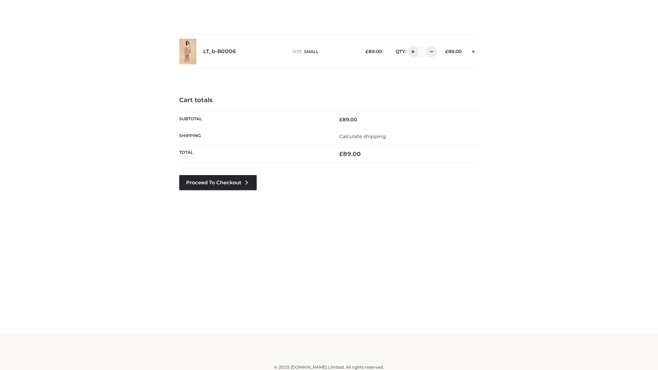 The image size is (658, 370). Describe the element at coordinates (311, 51) in the screenshot. I see `span: SMALL` at that location.